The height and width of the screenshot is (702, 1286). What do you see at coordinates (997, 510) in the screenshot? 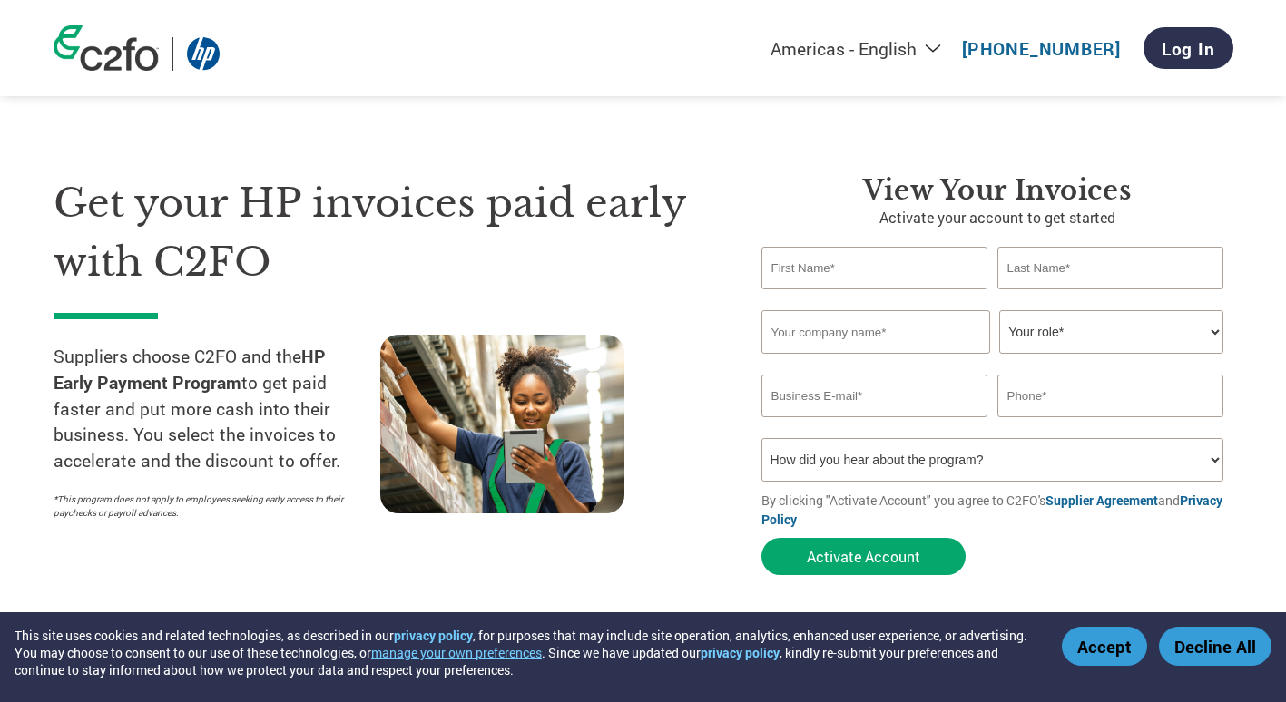
I see `p: By clicking "Activate Account" you agree to C2FO's and` at bounding box center [997, 510].